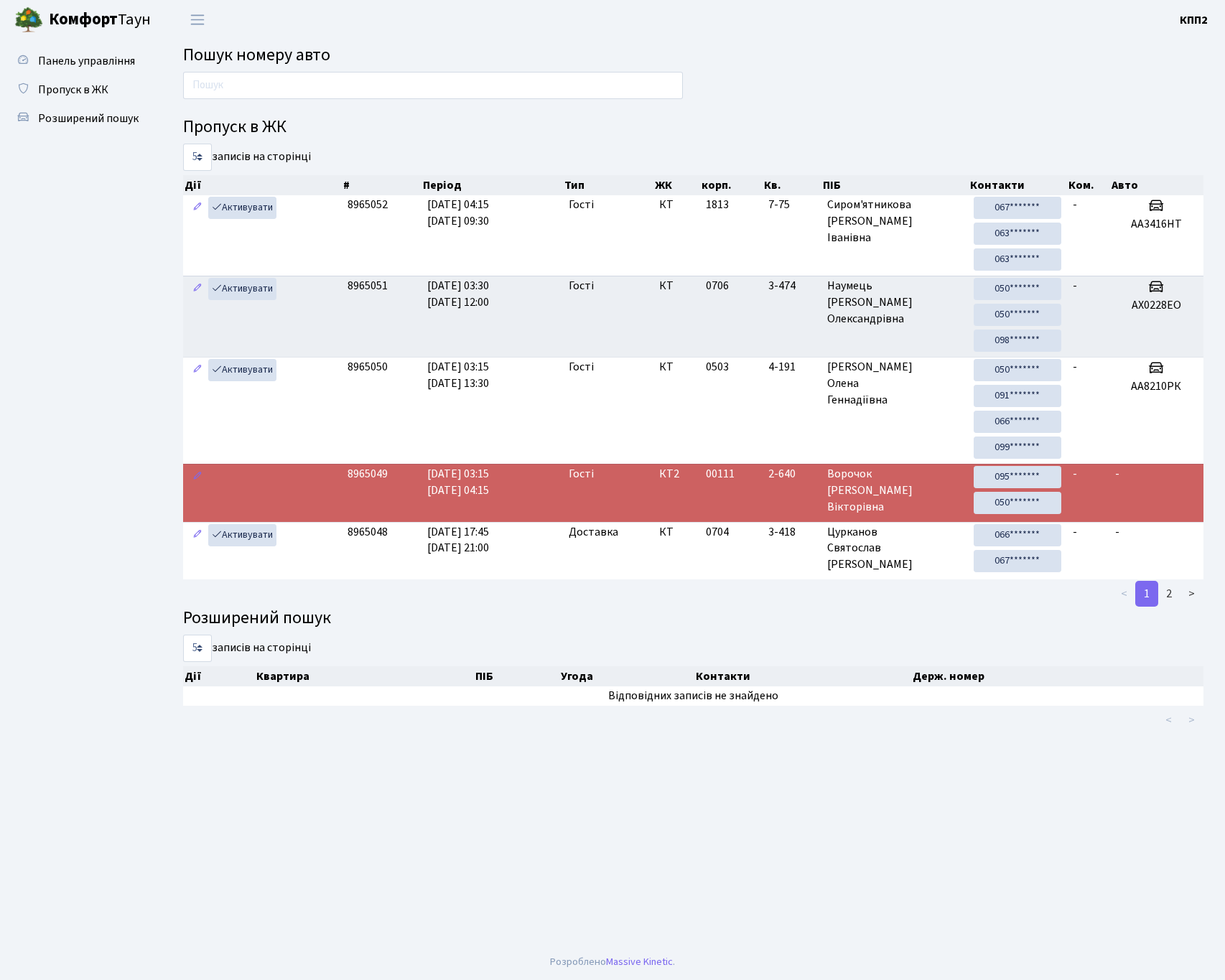  What do you see at coordinates (676, 185) in the screenshot?
I see `th: ЖК` at bounding box center [676, 185].